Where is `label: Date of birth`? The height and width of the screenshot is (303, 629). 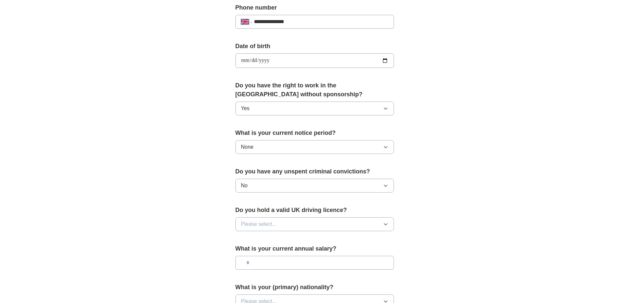 label: Date of birth is located at coordinates (315, 46).